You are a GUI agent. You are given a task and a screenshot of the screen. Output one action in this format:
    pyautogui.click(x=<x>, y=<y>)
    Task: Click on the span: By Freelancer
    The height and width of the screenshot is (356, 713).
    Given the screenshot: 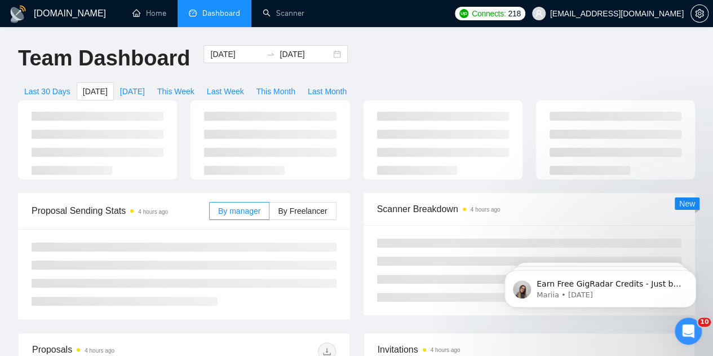 What is the action you would take?
    pyautogui.click(x=302, y=211)
    